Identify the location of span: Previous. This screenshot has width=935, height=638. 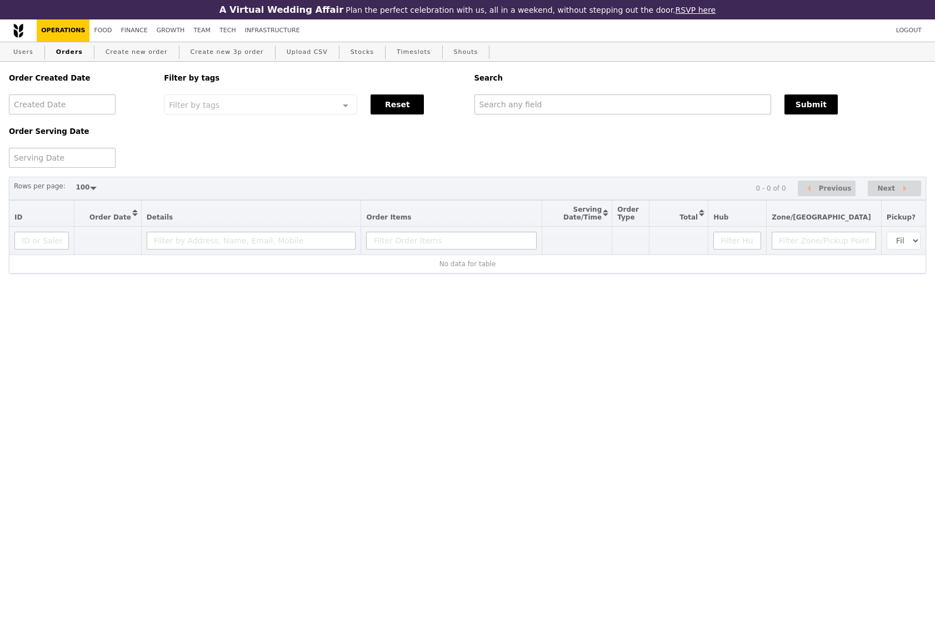
(835, 188).